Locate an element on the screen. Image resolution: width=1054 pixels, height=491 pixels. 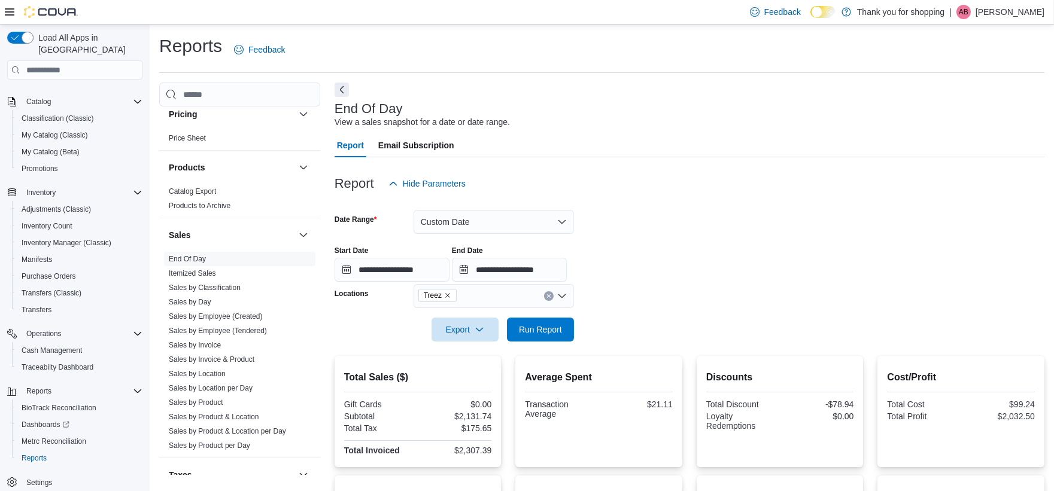
h2: Total Sales ($) is located at coordinates (418, 378).